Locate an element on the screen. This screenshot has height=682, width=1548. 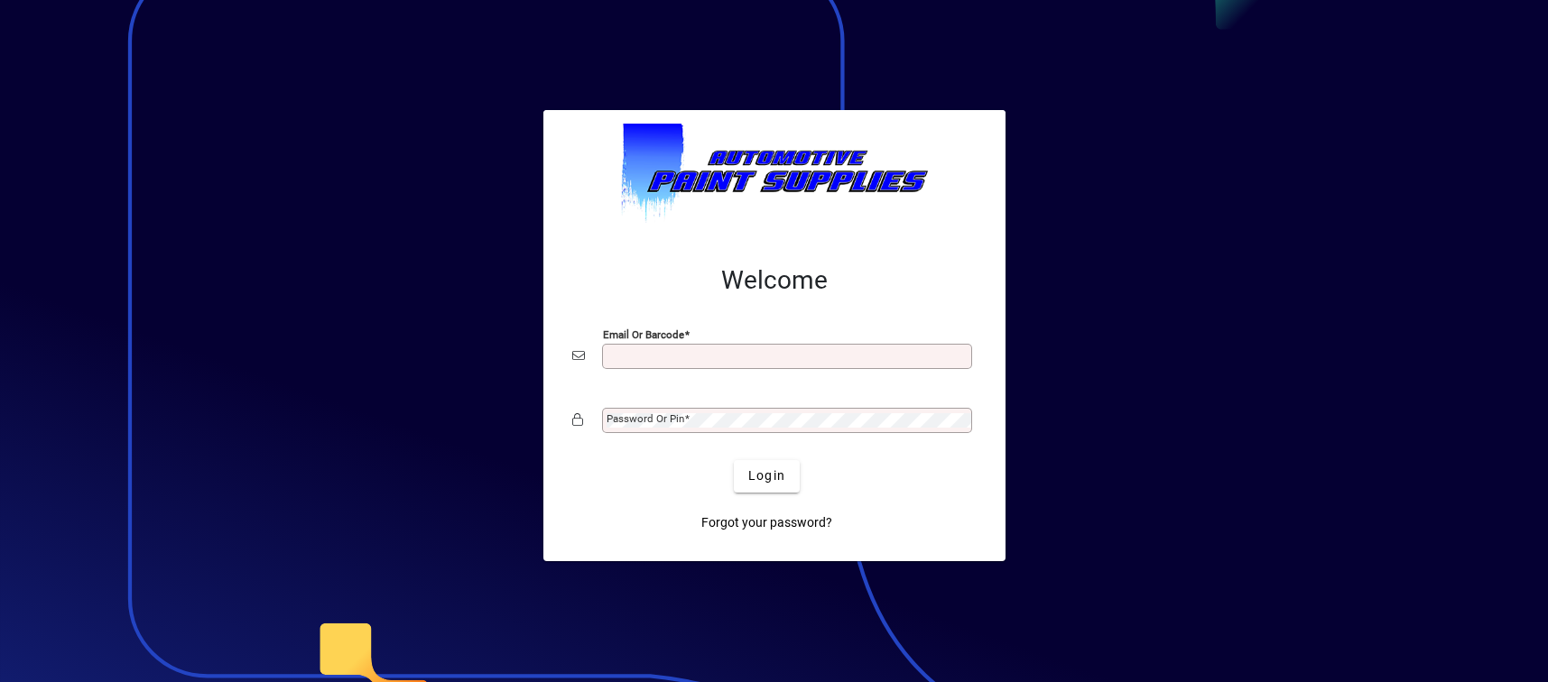
mat-label: Password or Pin is located at coordinates (645, 419).